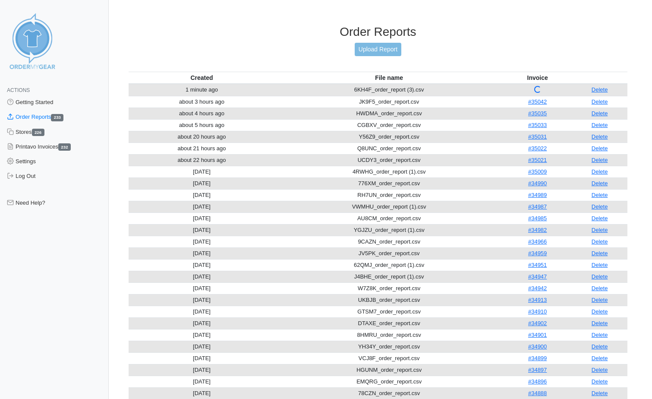 The height and width of the screenshot is (399, 652). Describe the element at coordinates (389, 113) in the screenshot. I see `td: HWDMA_order_report.csv` at that location.